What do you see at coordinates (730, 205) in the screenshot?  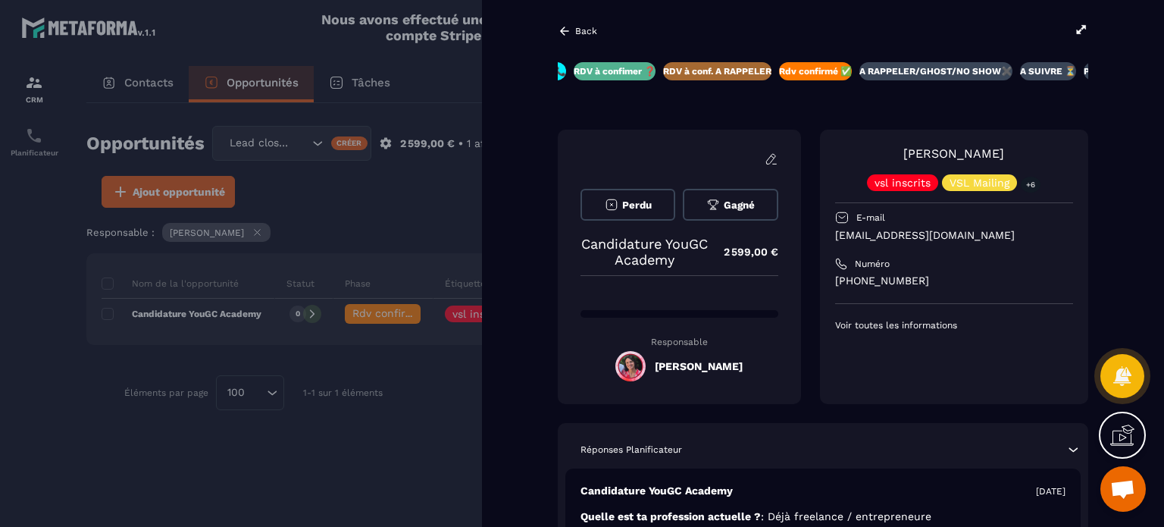 I see `button: Gagné` at bounding box center [730, 205].